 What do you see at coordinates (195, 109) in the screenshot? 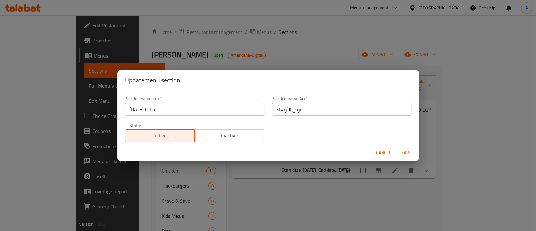
I see `input: Please enter section name(en)` at bounding box center [195, 109].